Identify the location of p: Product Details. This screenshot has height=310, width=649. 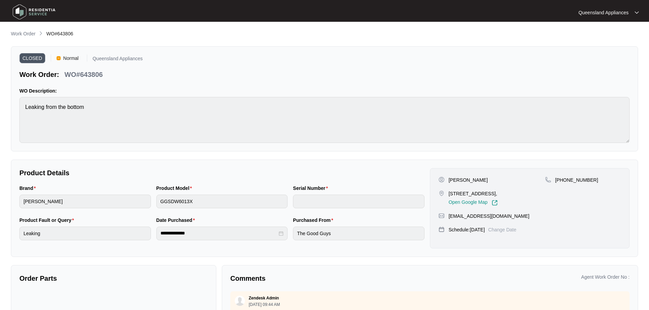
(222, 173).